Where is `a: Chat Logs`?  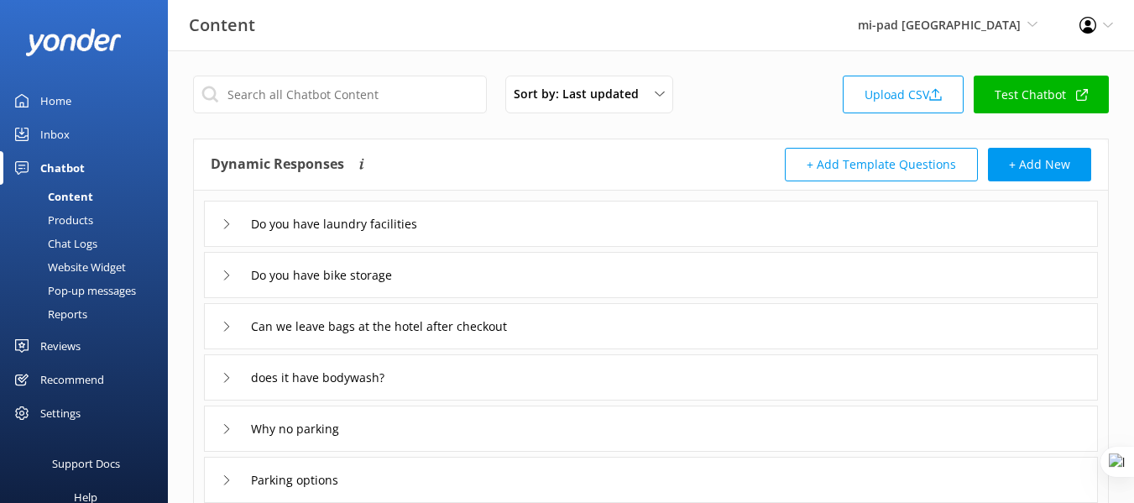 a: Chat Logs is located at coordinates (89, 244).